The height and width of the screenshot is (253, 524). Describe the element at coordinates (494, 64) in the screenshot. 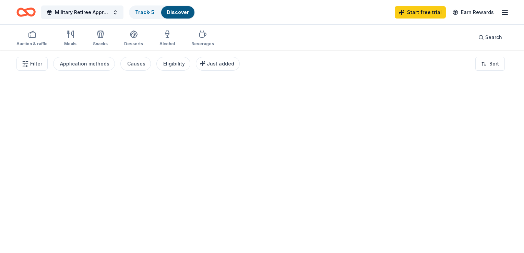

I see `span: Sort` at that location.